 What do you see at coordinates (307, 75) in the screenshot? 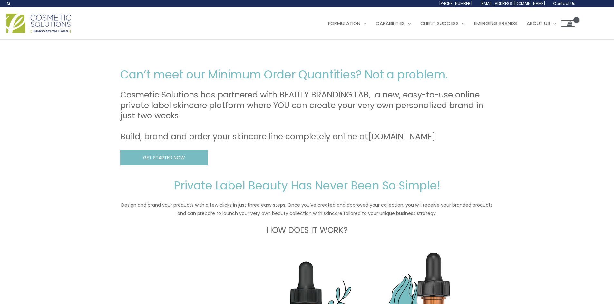
I see `h2: Can’t meet our Minimum Order Quantities? Not a problem.` at bounding box center [307, 75].